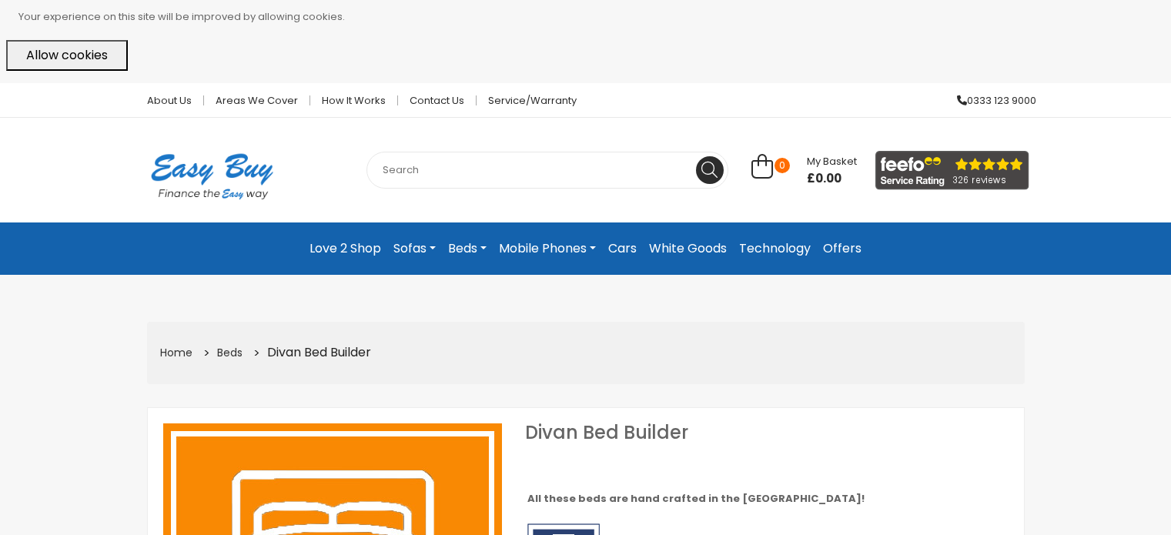 The height and width of the screenshot is (535, 1171). Describe the element at coordinates (414, 249) in the screenshot. I see `a: Sofas` at that location.